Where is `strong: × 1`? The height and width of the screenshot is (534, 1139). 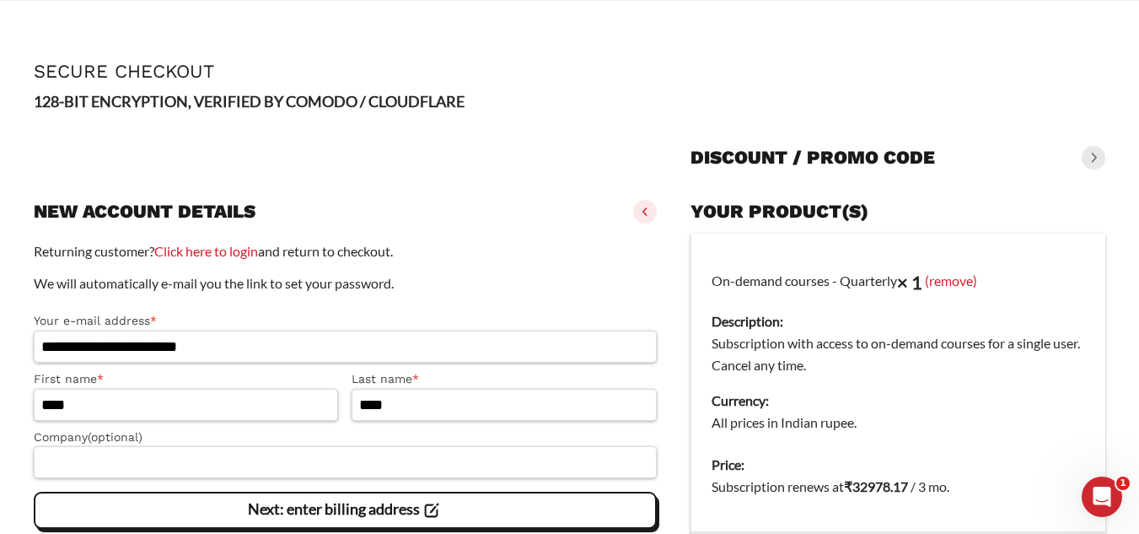
strong: × 1 is located at coordinates (910, 282).